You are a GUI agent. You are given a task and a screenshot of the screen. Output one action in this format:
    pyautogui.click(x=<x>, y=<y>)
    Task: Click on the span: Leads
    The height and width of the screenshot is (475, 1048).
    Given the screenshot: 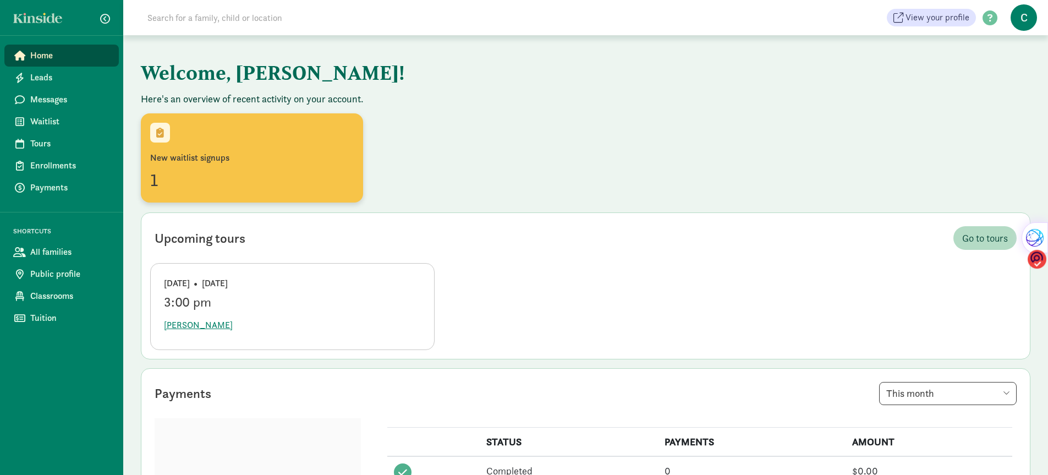 What is the action you would take?
    pyautogui.click(x=70, y=78)
    